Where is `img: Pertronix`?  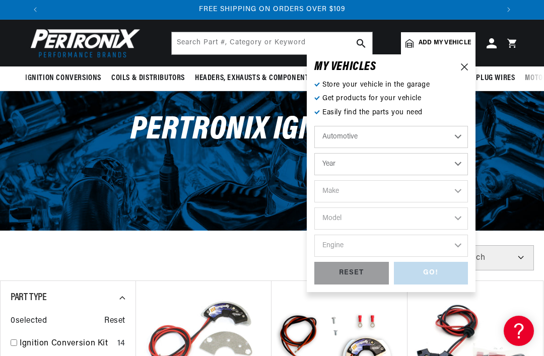 img: Pertronix is located at coordinates (83, 43).